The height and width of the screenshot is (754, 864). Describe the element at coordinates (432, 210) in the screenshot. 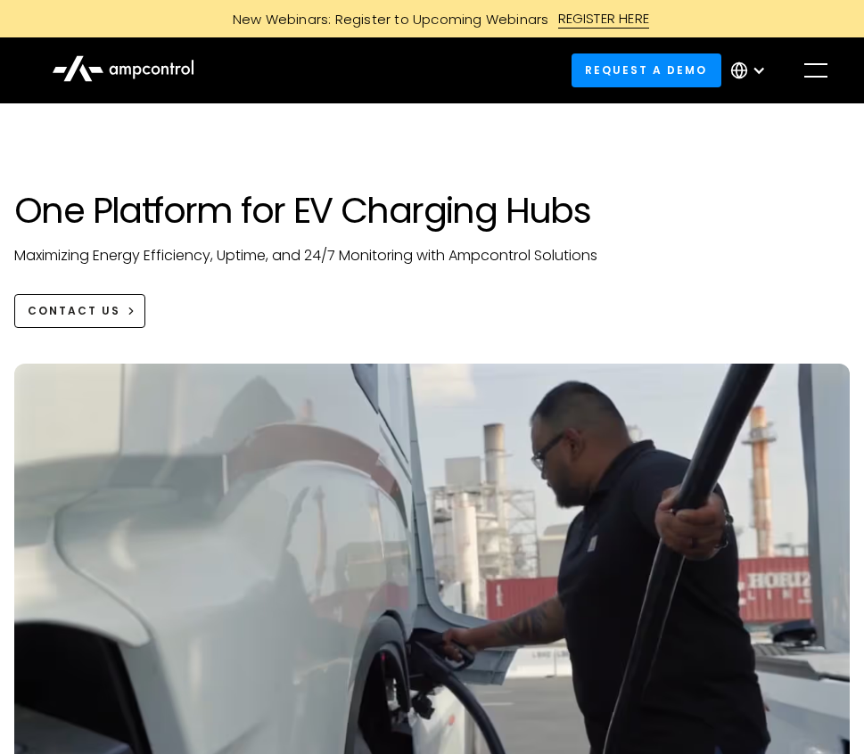

I see `h1: One Platform for EV Charging Hubs` at that location.